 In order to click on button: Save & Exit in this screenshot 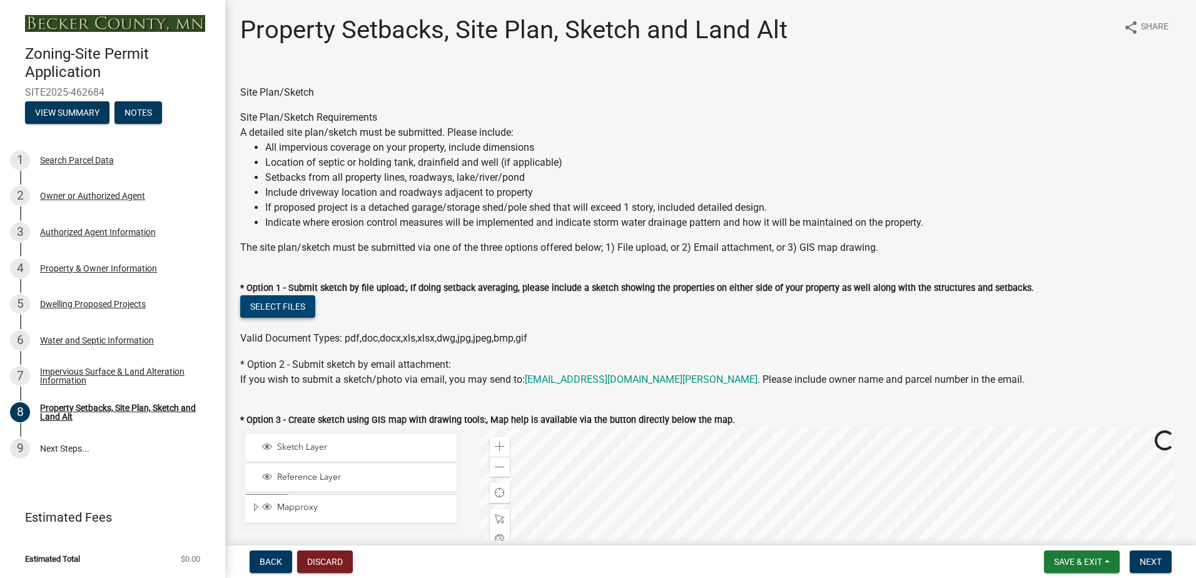, I will do `click(1082, 562)`.